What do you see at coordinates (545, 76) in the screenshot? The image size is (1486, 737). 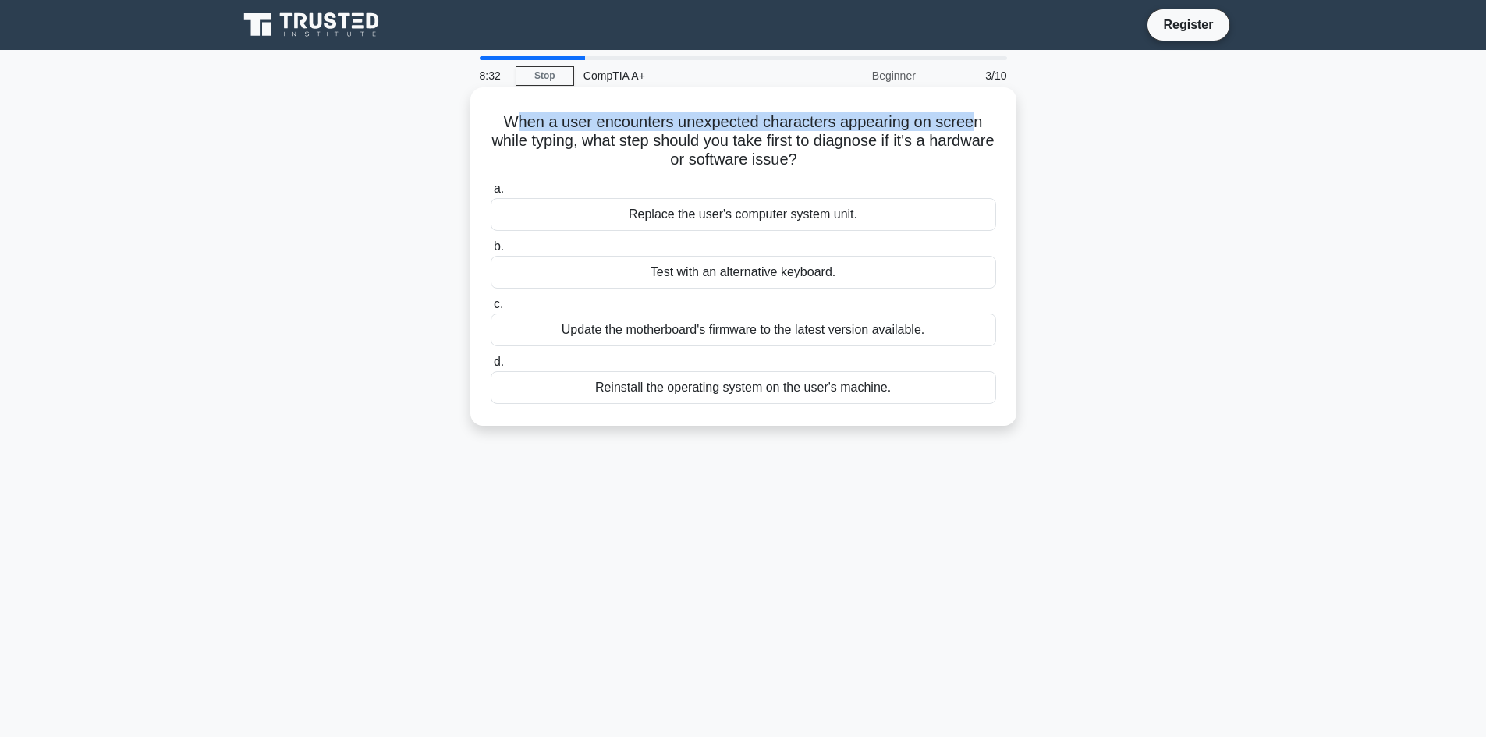 I see `a: Stop` at bounding box center [545, 76].